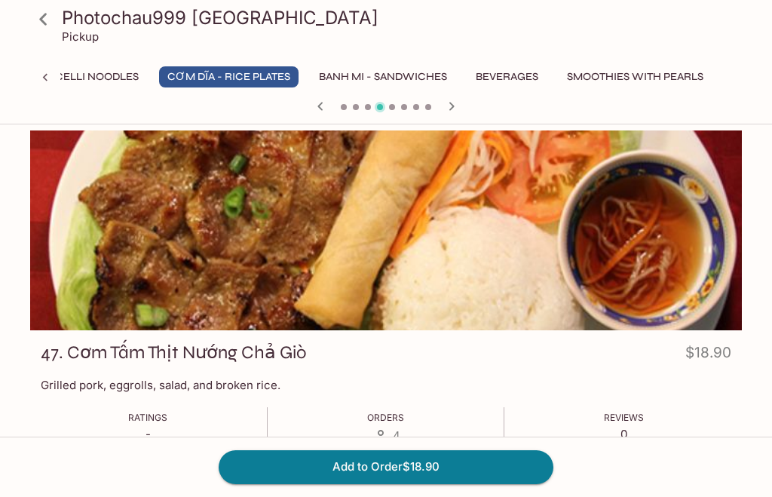 This screenshot has height=497, width=772. Describe the element at coordinates (383, 77) in the screenshot. I see `button: Banh Mi - Sandwiches` at that location.